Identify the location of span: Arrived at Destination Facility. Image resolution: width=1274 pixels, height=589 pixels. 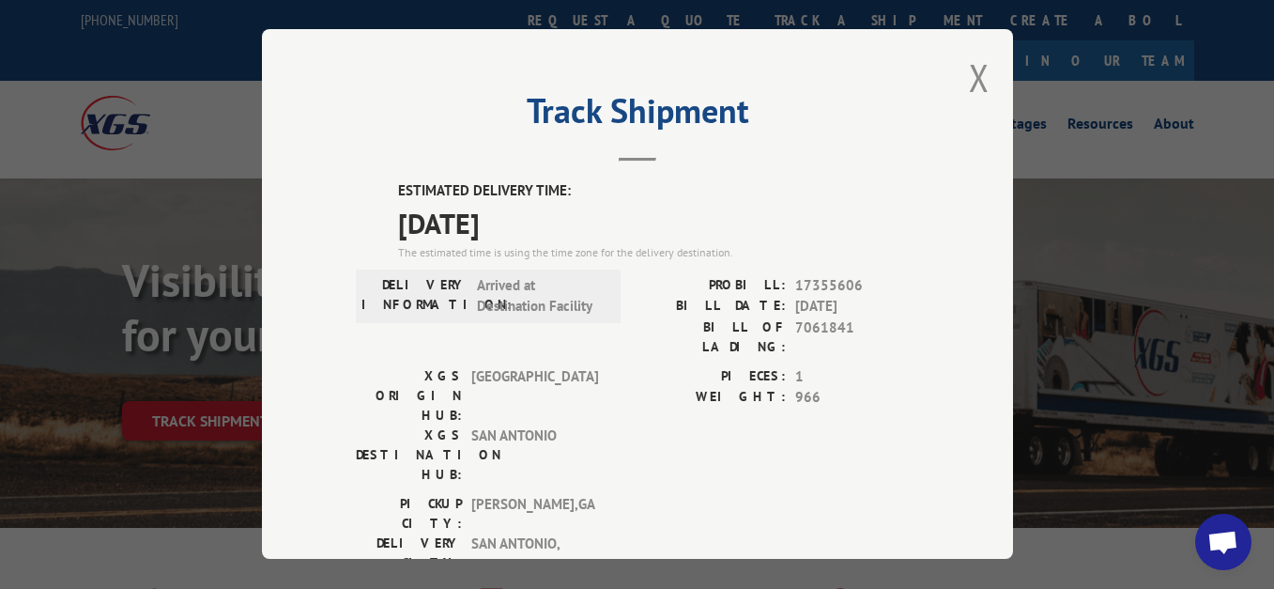
(540, 296).